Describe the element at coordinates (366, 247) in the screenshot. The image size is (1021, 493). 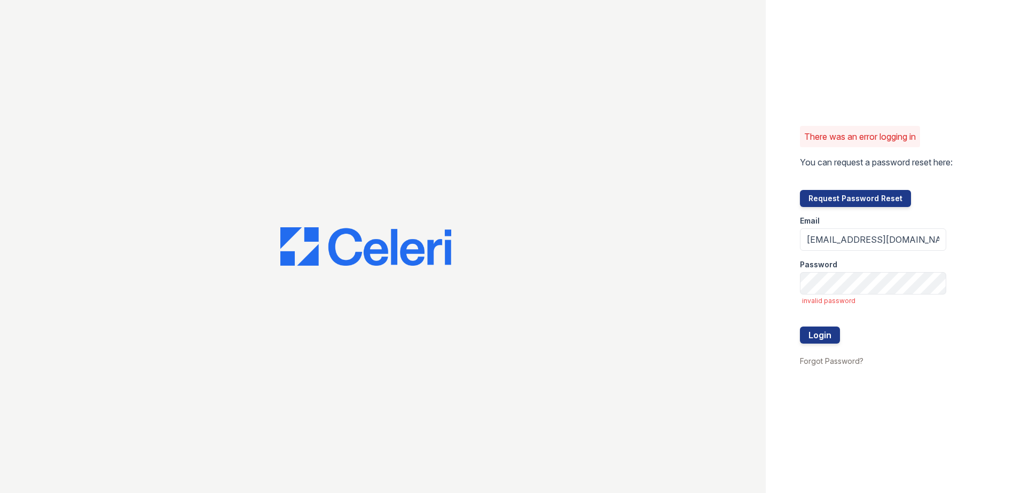
I see `img: CE_Logo_Blue-a8612792a0a2168367f1c8372b55b34899dd931a85d93a1a3d3e32e68fde9ad4.png` at that location.